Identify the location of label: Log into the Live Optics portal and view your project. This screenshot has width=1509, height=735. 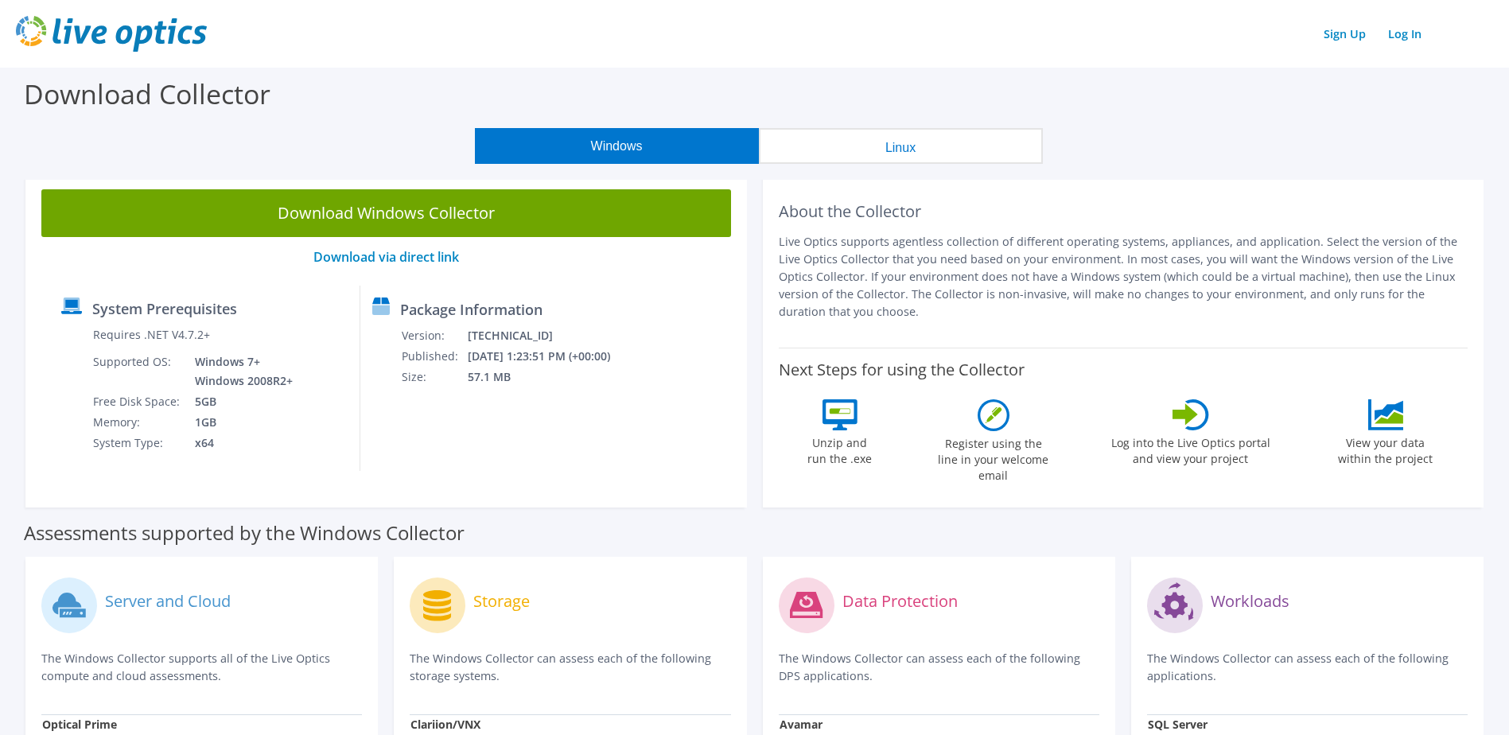
(1190, 448).